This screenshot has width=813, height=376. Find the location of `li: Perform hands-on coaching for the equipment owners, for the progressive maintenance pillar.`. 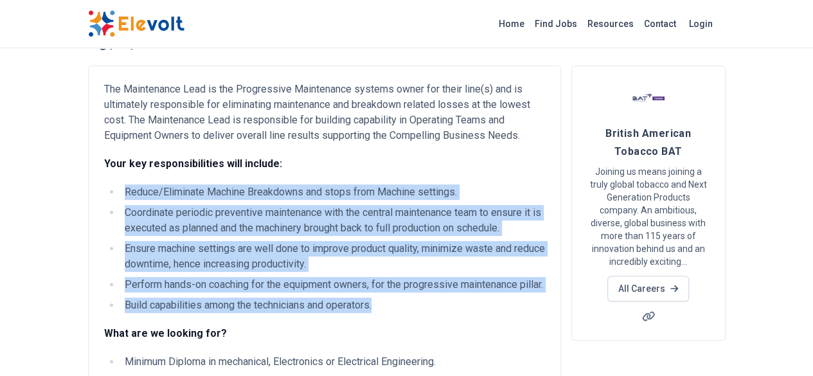

li: Perform hands-on coaching for the equipment owners, for the progressive maintenance pillar. is located at coordinates (333, 285).